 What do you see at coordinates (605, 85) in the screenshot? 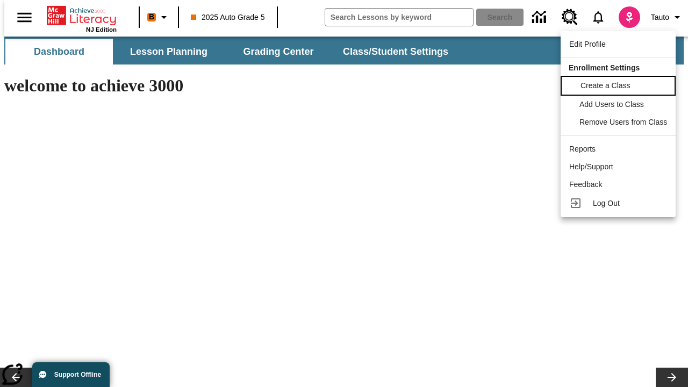
I see `span: Create a Class` at bounding box center [605, 85].